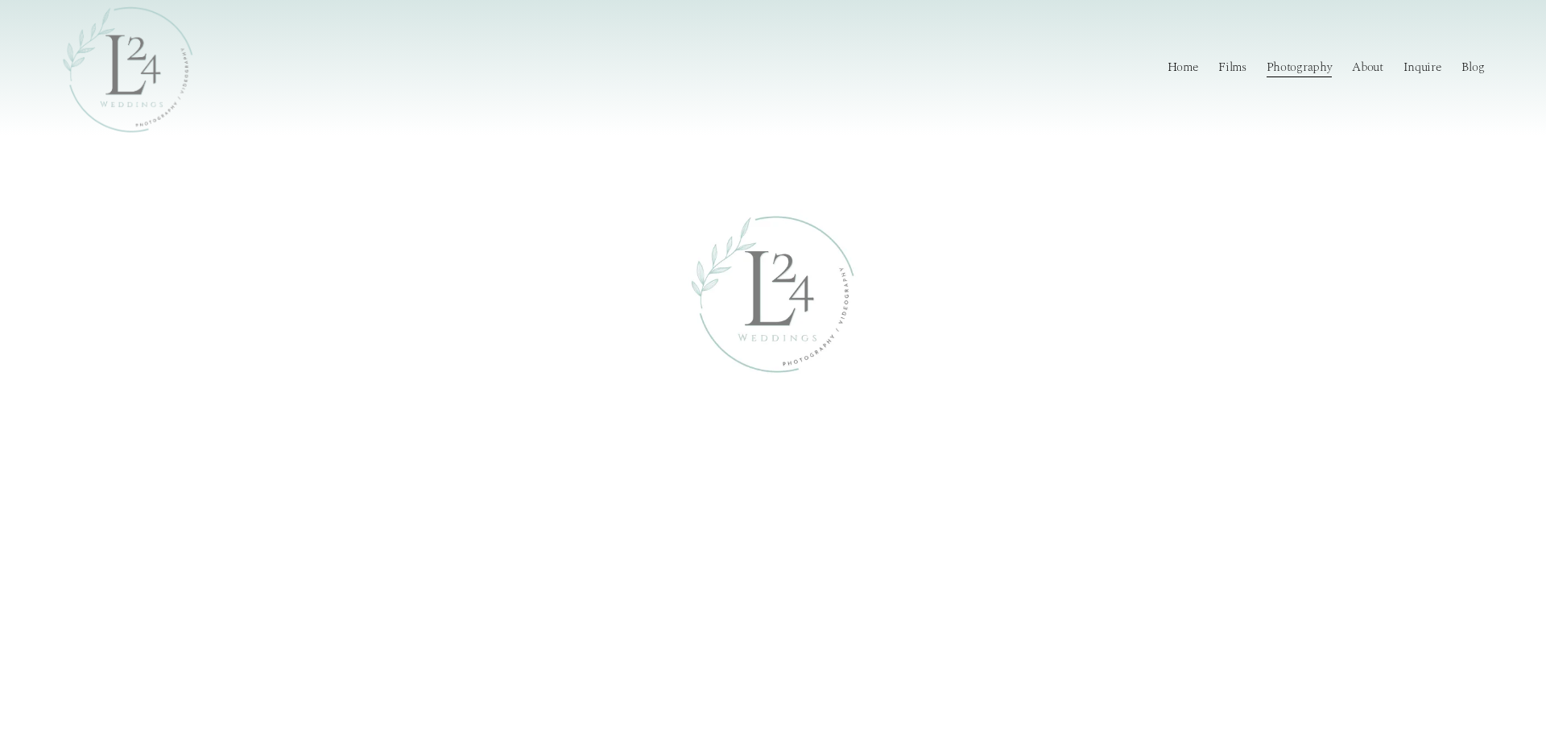  I want to click on img: L24 Weddings, so click(128, 68).